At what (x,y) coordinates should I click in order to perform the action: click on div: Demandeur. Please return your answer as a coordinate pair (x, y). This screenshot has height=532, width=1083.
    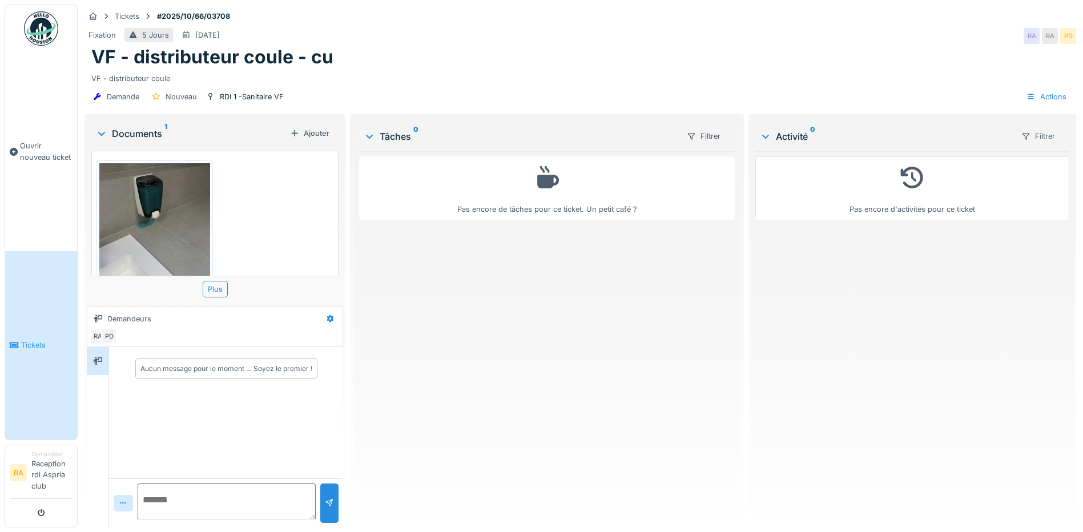
    Looking at the image, I should click on (52, 454).